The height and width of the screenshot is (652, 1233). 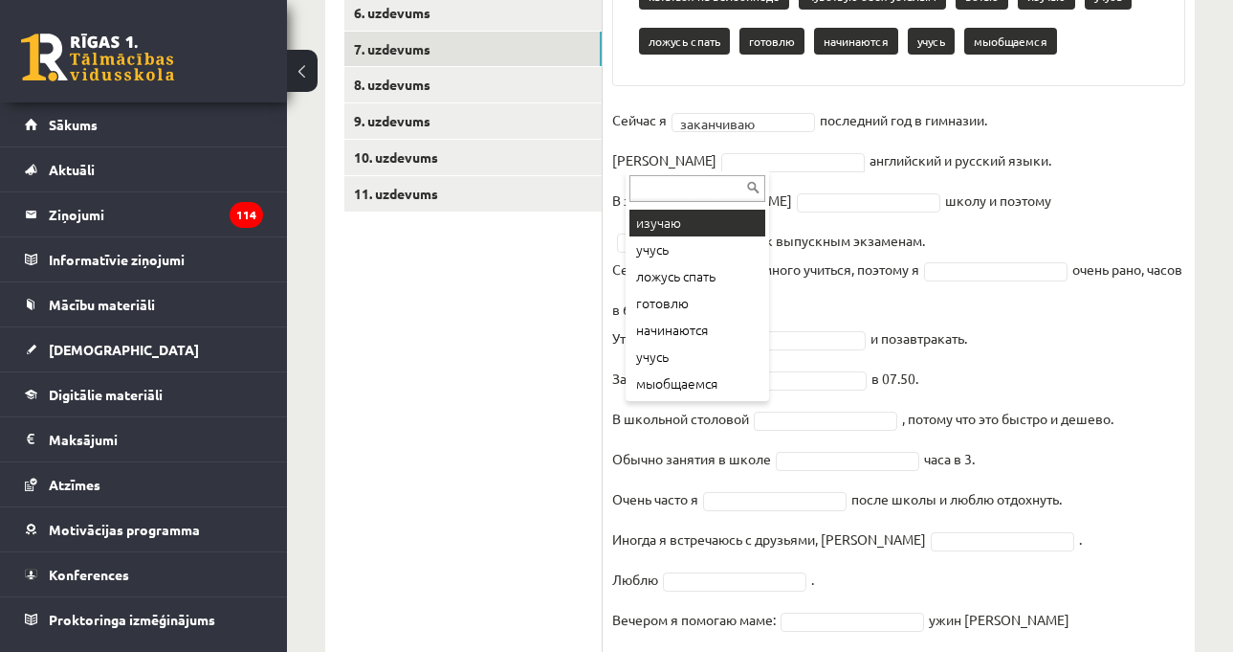 I want to click on div: ложусь спать, so click(x=697, y=276).